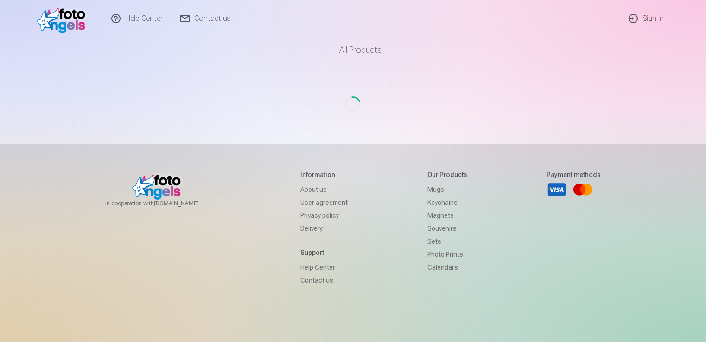 This screenshot has height=342, width=706. Describe the element at coordinates (324, 267) in the screenshot. I see `a: Help Center` at that location.